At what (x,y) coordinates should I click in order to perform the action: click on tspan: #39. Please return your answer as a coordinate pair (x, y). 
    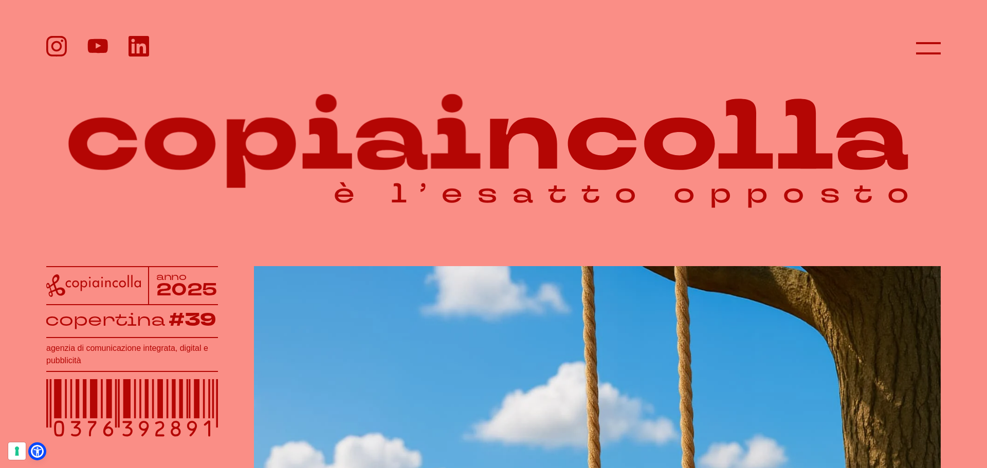
    Looking at the image, I should click on (193, 320).